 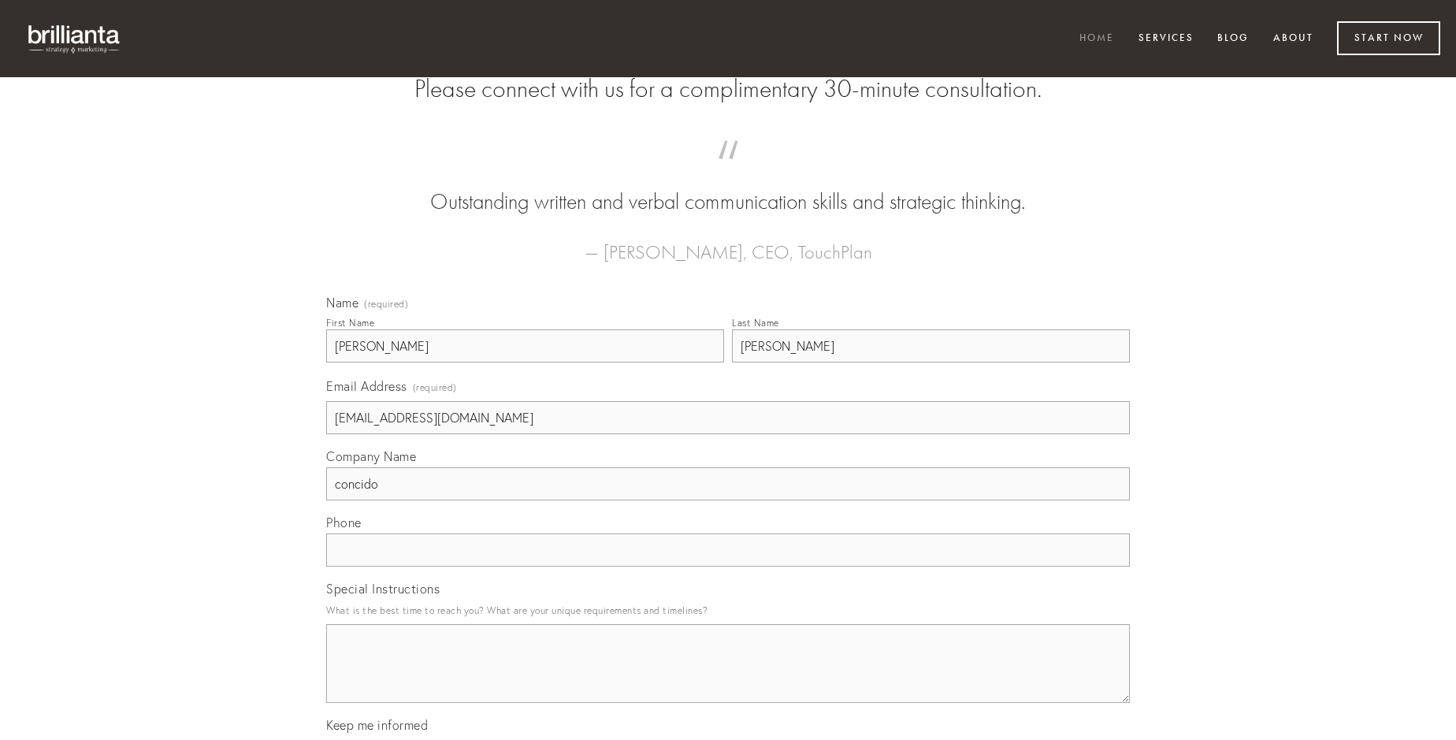 I want to click on span: Special Instructions, so click(x=383, y=589).